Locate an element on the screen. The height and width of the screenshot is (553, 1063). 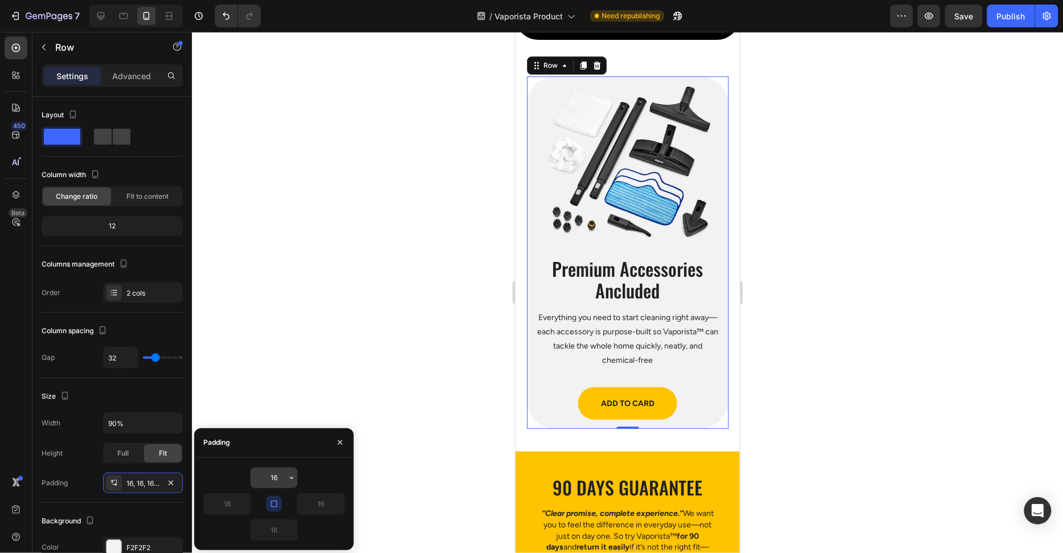
span: Save is located at coordinates (964, 16).